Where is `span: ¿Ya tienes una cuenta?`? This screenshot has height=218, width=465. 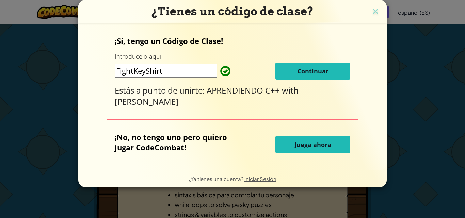
span: ¿Ya tienes una cuenta? is located at coordinates (217, 179).